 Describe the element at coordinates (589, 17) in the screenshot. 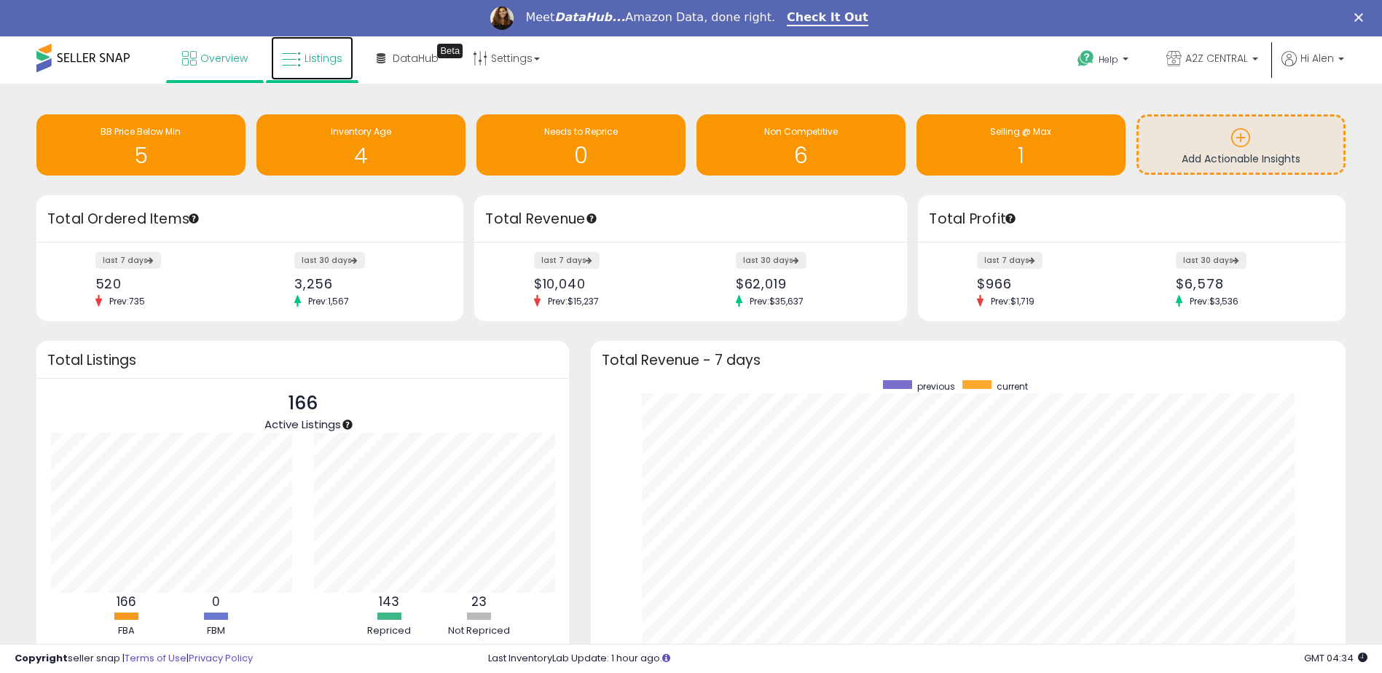

I see `i: DataHub...` at that location.